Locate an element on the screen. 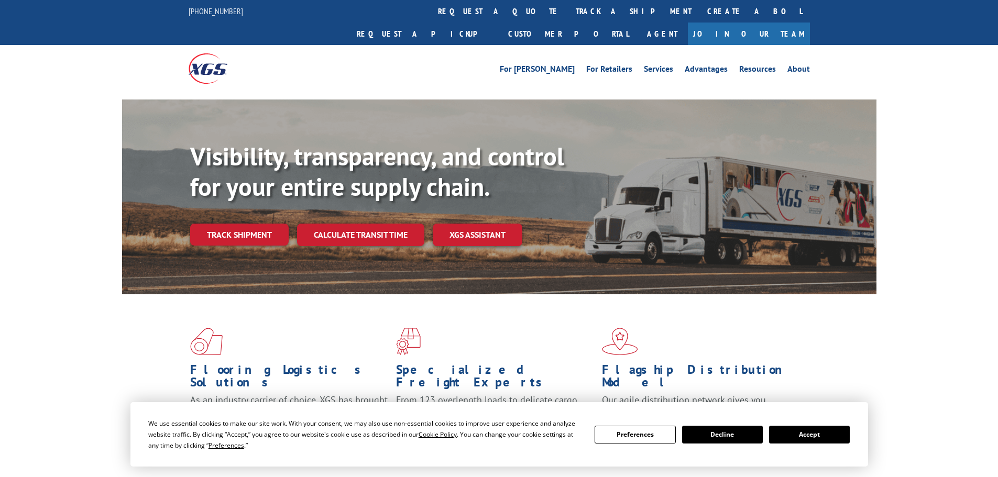 This screenshot has height=477, width=998. a: Services is located at coordinates (659, 71).